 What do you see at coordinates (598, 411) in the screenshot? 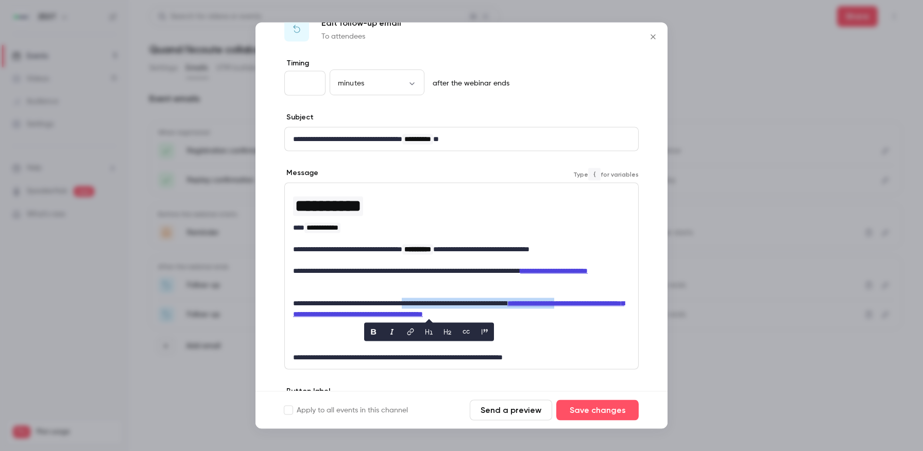
I see `button: Save changes` at bounding box center [598, 411].